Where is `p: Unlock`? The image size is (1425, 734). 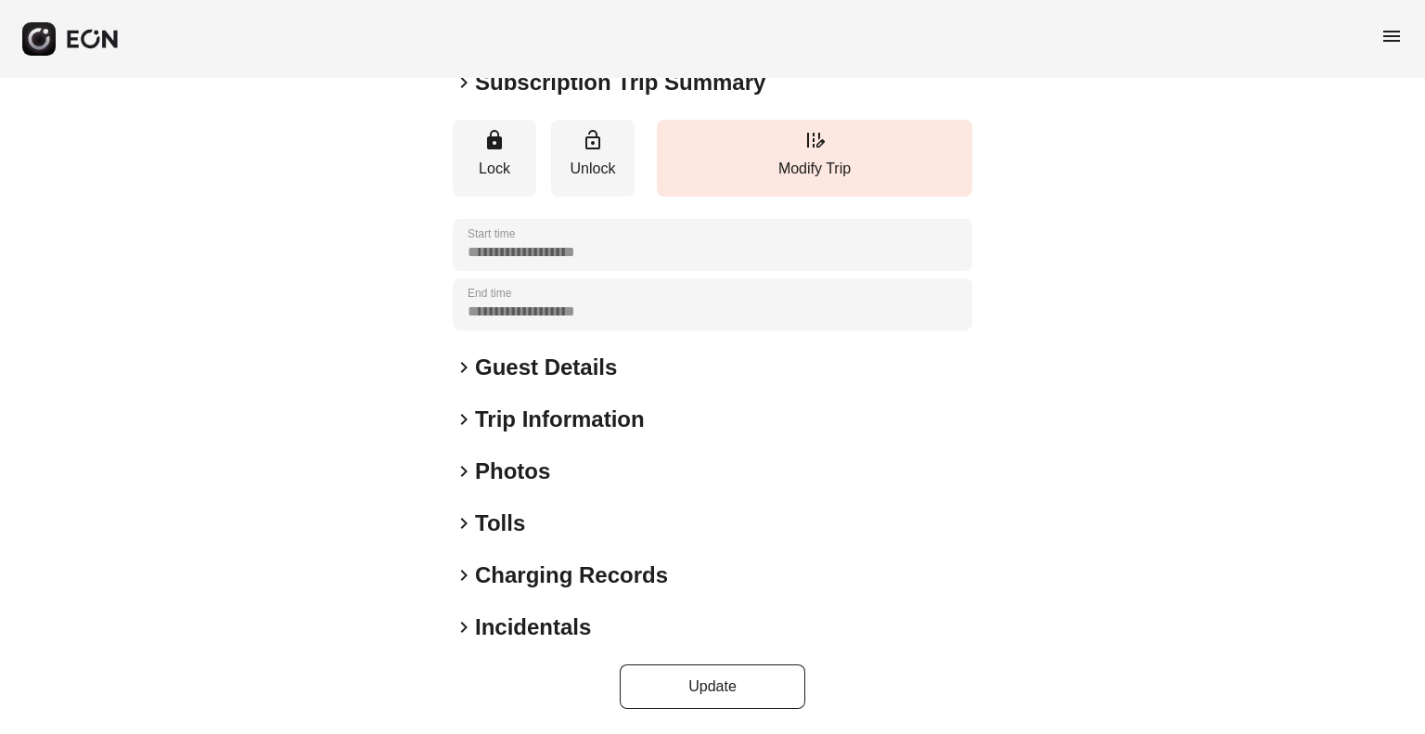 p: Unlock is located at coordinates (593, 169).